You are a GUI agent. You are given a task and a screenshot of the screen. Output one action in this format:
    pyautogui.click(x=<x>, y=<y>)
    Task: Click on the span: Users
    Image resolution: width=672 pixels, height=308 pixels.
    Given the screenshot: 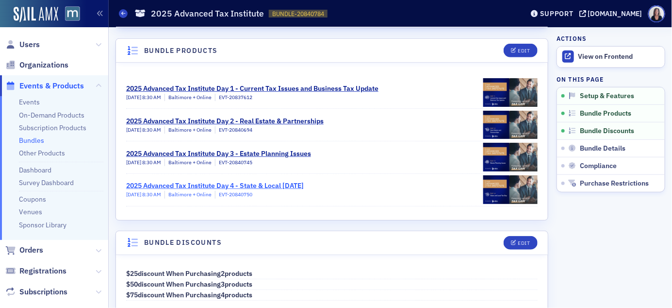 What is the action you would take?
    pyautogui.click(x=30, y=45)
    